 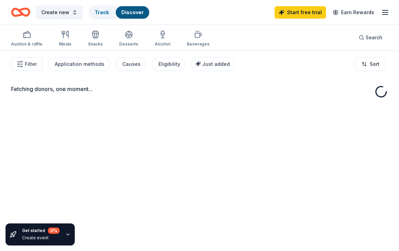 I want to click on div: Application methods, so click(x=80, y=64).